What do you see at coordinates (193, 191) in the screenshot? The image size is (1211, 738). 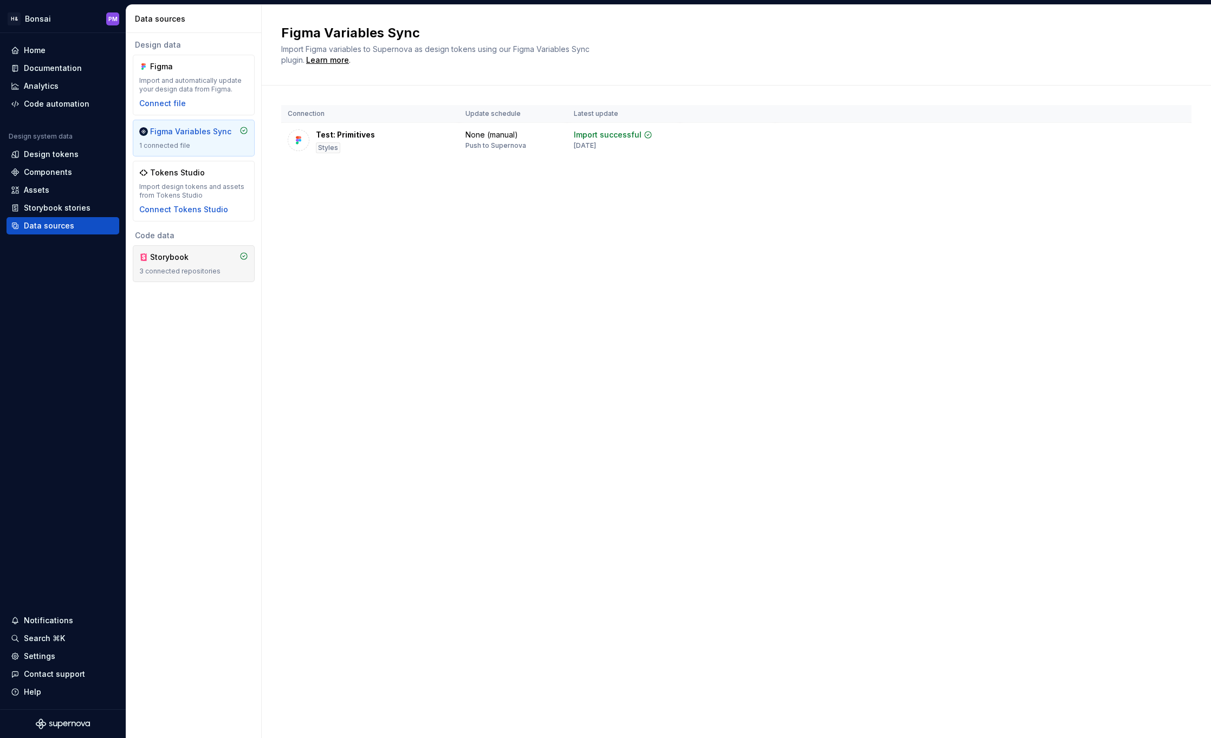 I see `div: Import design tokens and assets from Tokens Studio` at bounding box center [193, 191].